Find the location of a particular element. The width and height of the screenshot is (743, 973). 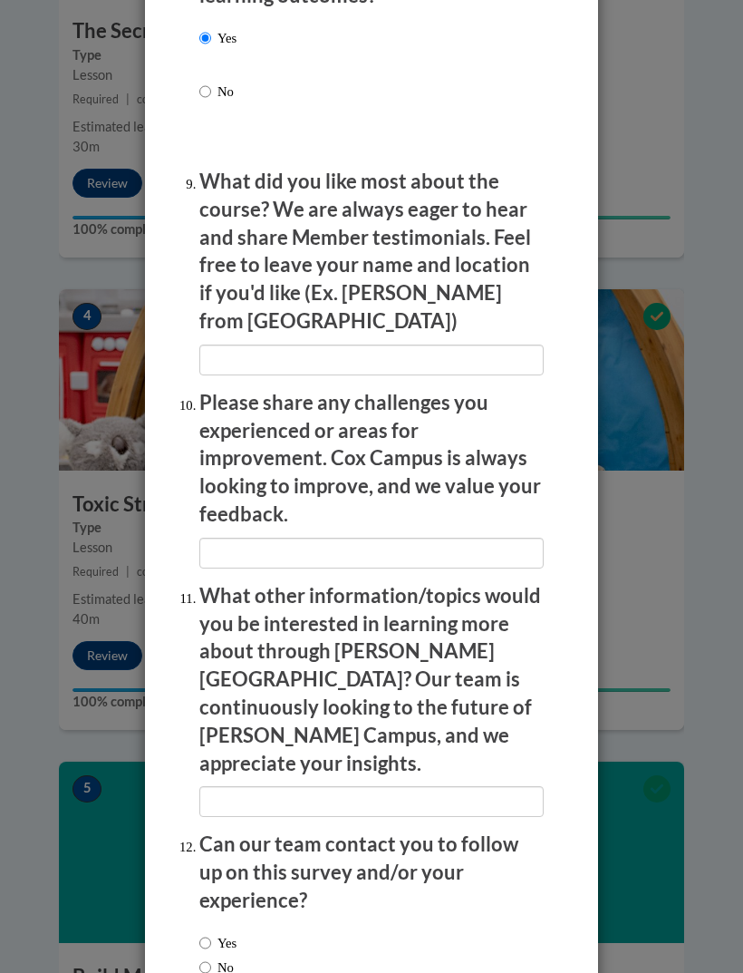

p: What did you like most about the course? We are always eager to hear and share Member testimonial... is located at coordinates (372, 251).